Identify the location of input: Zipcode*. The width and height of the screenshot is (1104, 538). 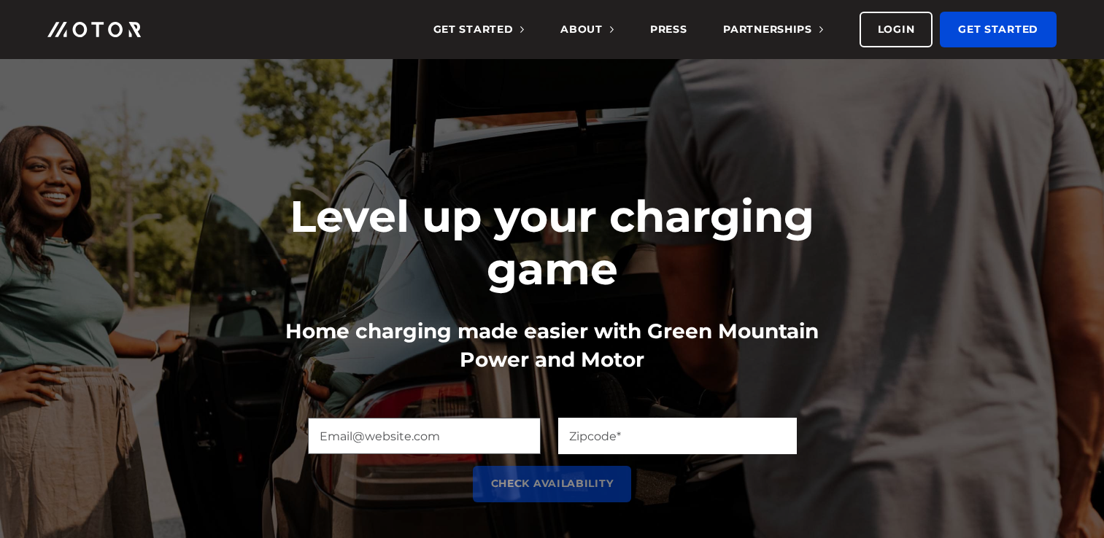
(677, 436).